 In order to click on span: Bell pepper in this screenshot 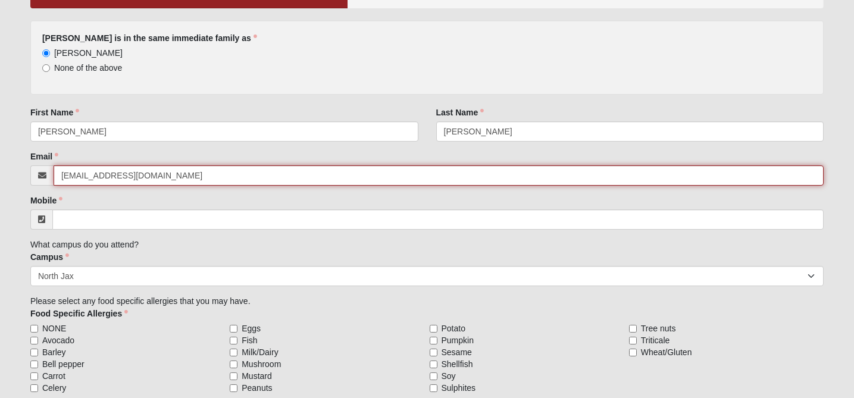, I will do `click(63, 364)`.